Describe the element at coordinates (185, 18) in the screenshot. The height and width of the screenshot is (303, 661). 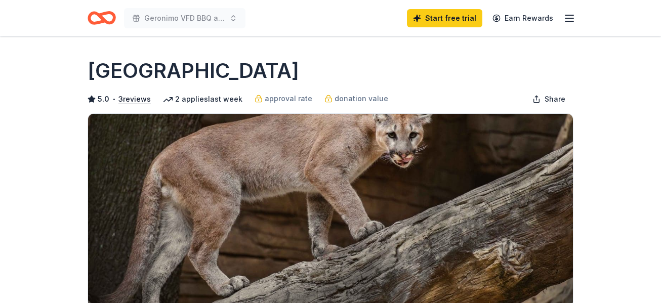
I see `button: Geronimo VFD BBQ and Auction` at that location.